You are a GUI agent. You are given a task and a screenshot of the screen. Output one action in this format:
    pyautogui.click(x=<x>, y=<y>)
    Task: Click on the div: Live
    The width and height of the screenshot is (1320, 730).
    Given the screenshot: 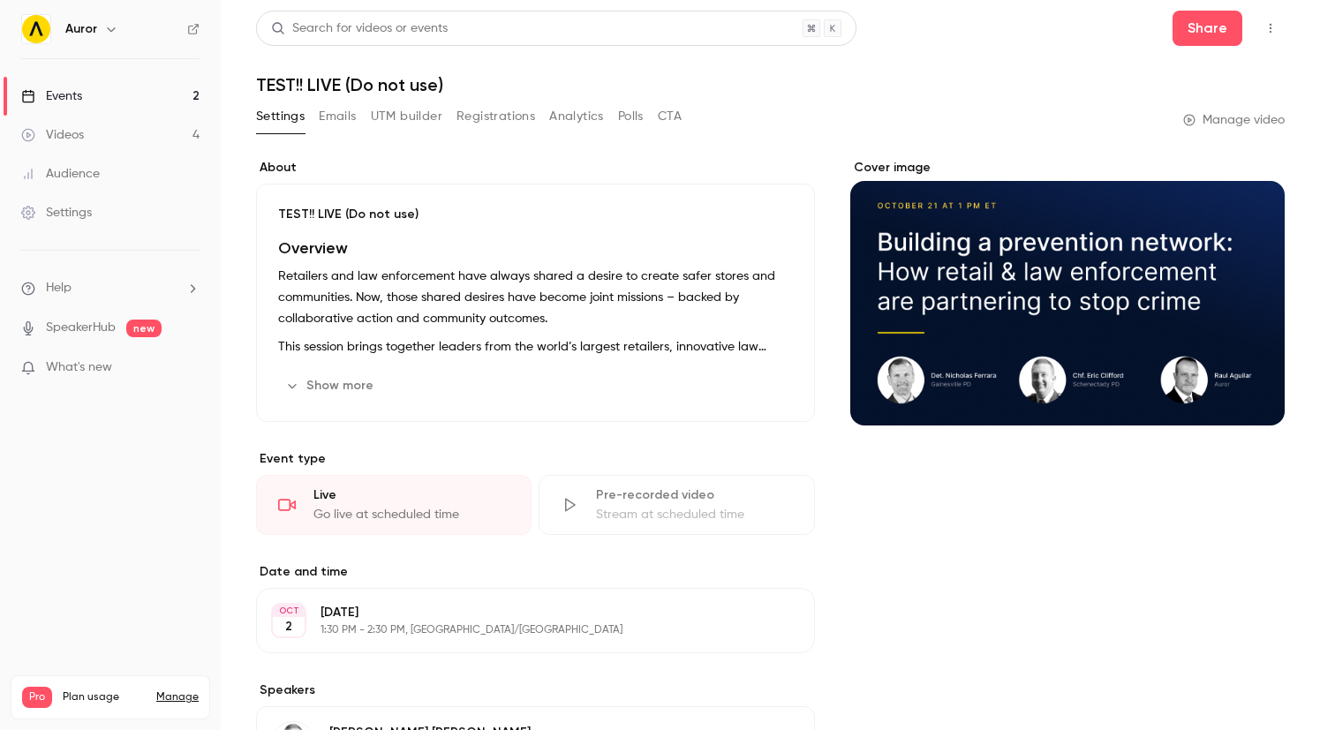 What is the action you would take?
    pyautogui.click(x=411, y=495)
    